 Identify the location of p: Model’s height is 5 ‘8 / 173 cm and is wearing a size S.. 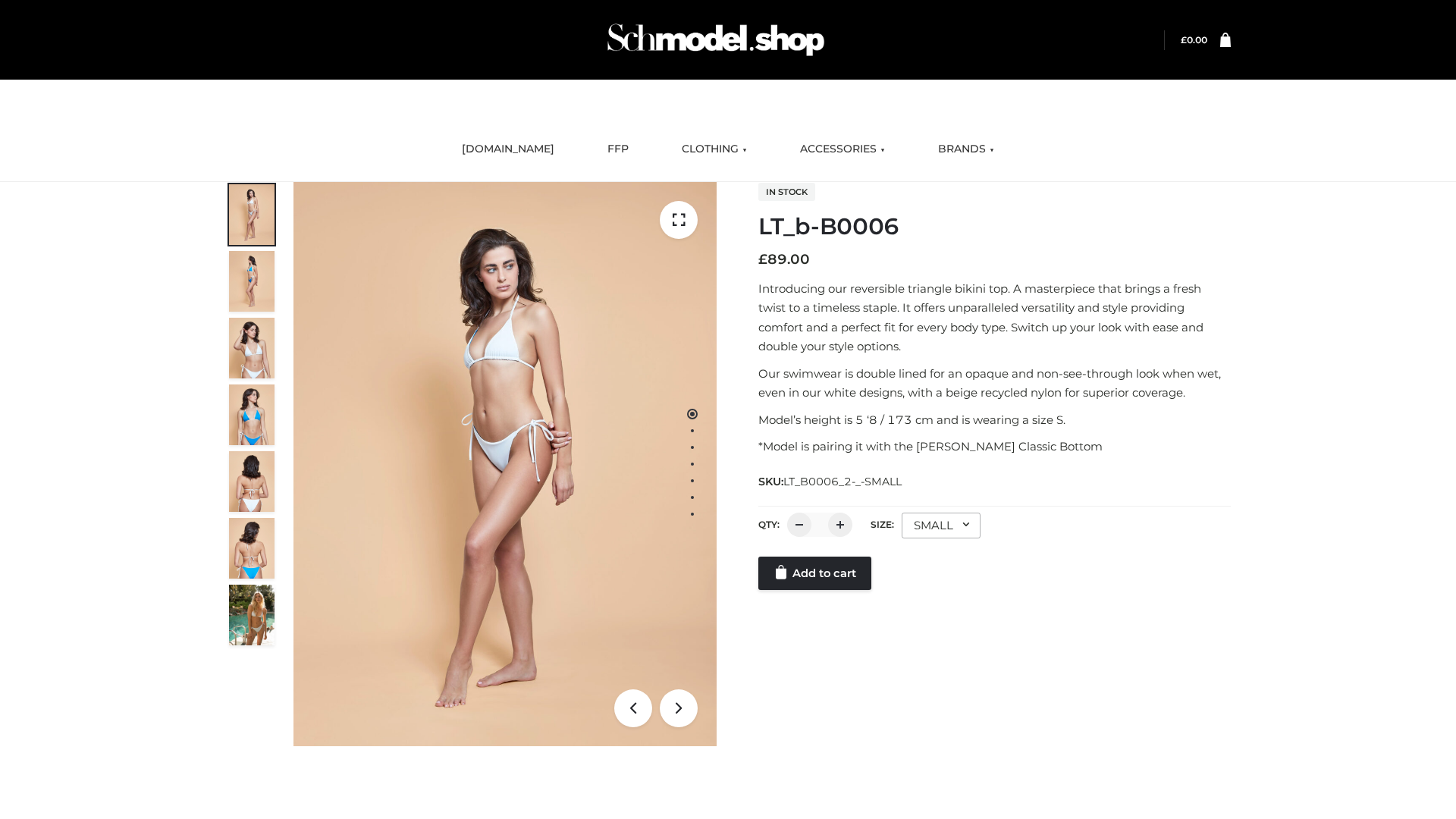
(994, 420).